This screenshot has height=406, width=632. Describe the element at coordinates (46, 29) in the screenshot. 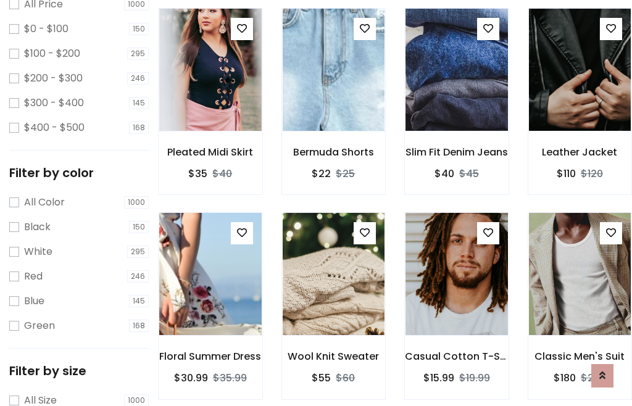

I see `label: $0 - $100` at that location.